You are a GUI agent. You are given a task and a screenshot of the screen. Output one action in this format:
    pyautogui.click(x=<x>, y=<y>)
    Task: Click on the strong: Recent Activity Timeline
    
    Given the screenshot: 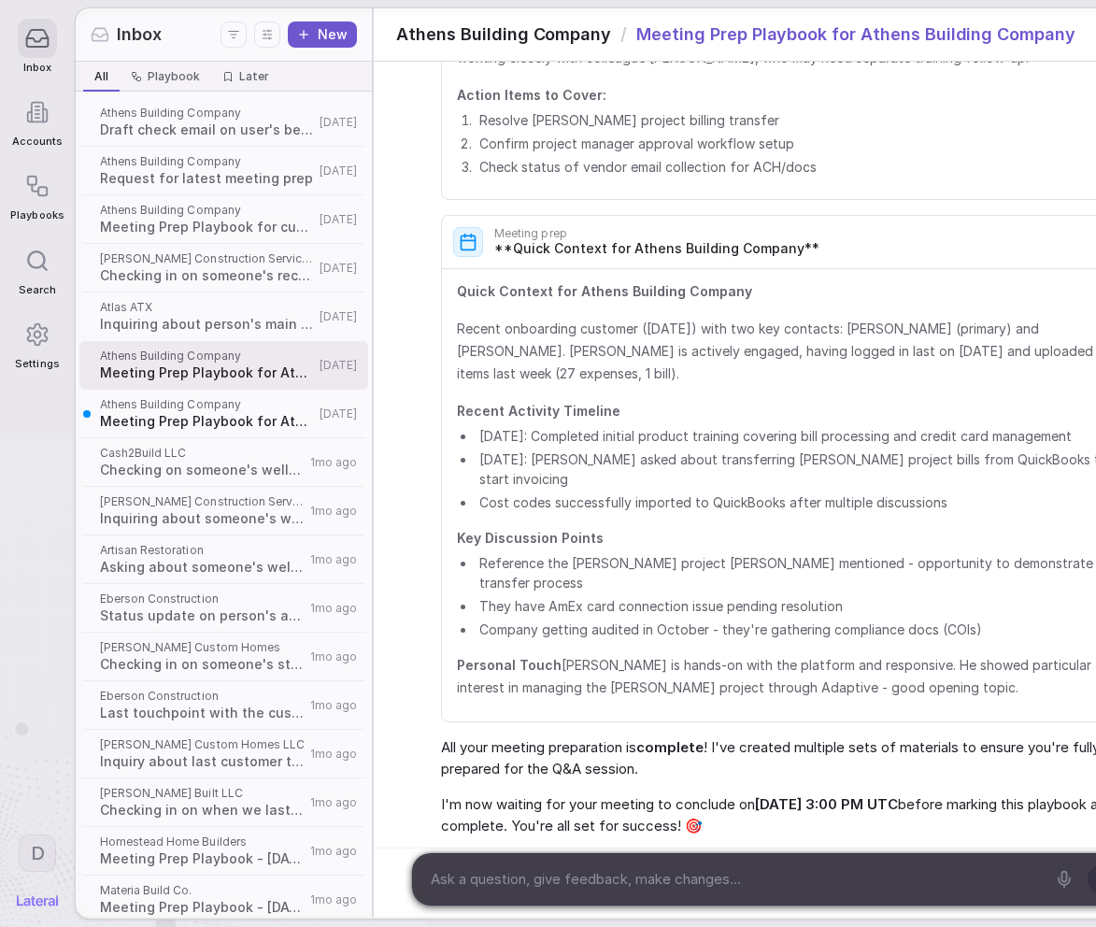 What is the action you would take?
    pyautogui.click(x=538, y=410)
    